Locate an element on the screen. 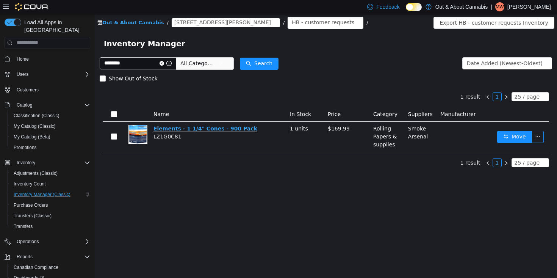 The height and width of the screenshot is (278, 557). span: Price is located at coordinates (239, 100).